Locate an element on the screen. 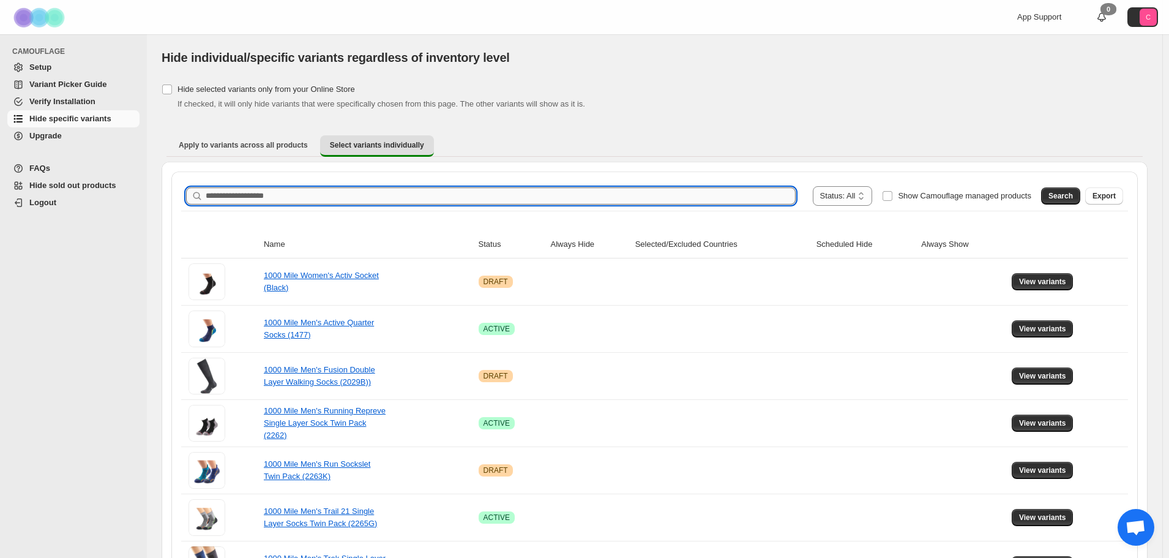 The width and height of the screenshot is (1169, 558). span: Hide selected variants only from your Online Store is located at coordinates (266, 89).